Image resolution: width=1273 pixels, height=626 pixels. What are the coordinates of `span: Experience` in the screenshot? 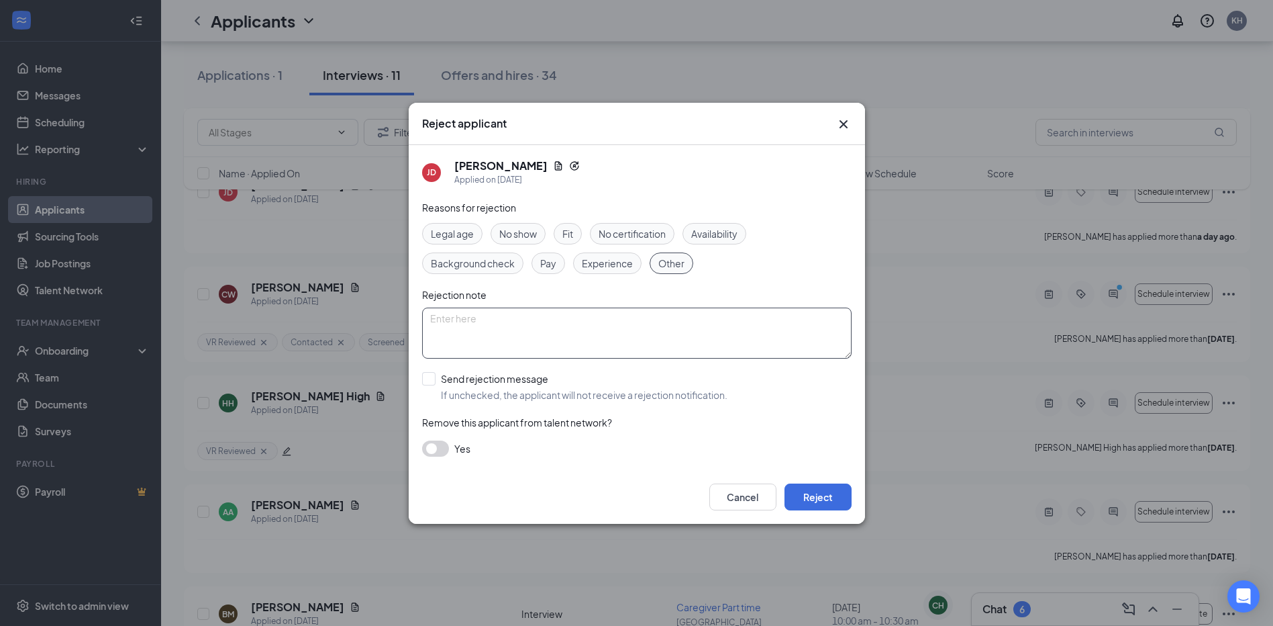 It's located at (607, 263).